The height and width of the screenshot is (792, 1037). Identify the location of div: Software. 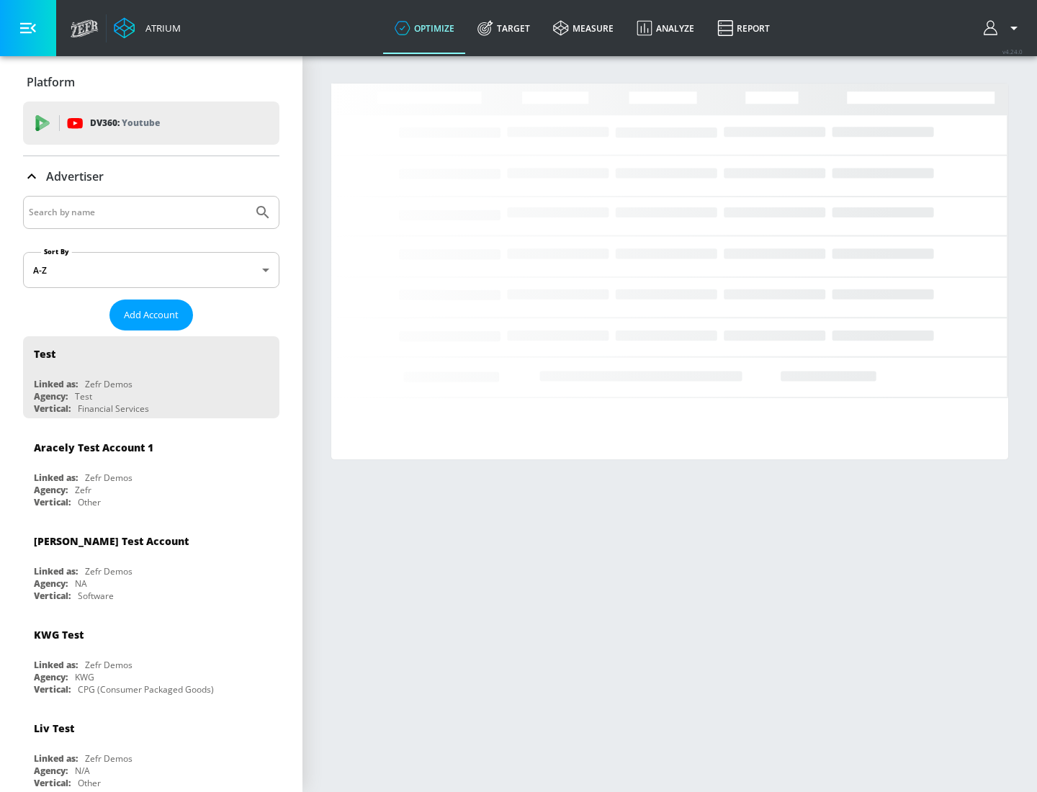
(96, 596).